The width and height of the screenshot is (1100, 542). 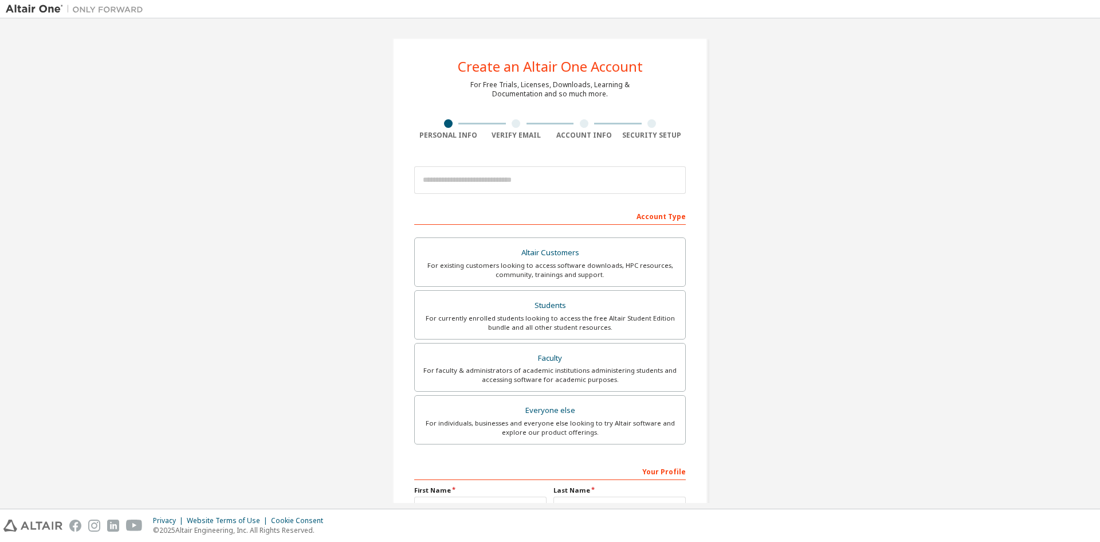 What do you see at coordinates (77, 9) in the screenshot?
I see `img: Altair One` at bounding box center [77, 9].